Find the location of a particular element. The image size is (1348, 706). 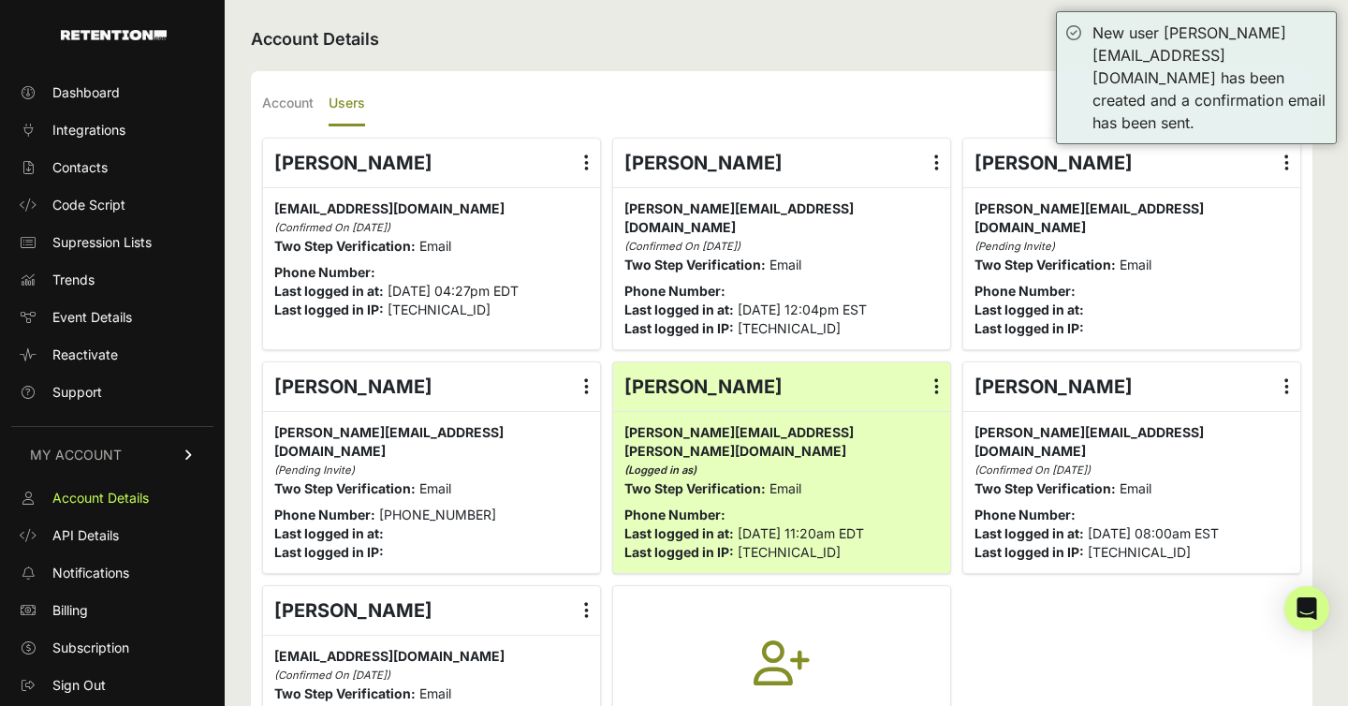

span: Support is located at coordinates (77, 392).